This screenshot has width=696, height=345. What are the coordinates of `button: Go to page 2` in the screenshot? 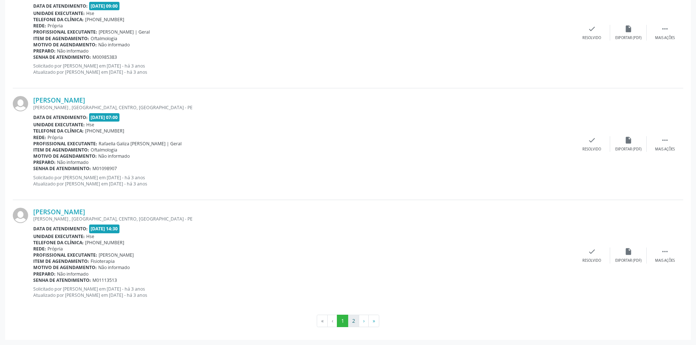 It's located at (353, 321).